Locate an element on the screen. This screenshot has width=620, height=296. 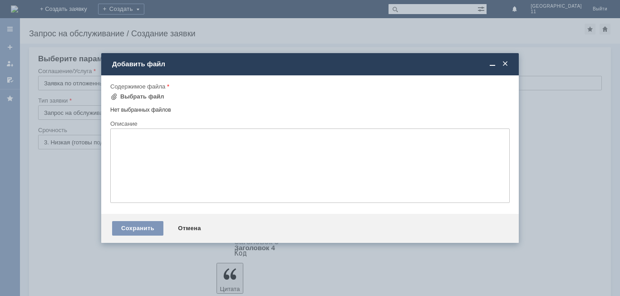
span: Закрыть is located at coordinates (505, 64).